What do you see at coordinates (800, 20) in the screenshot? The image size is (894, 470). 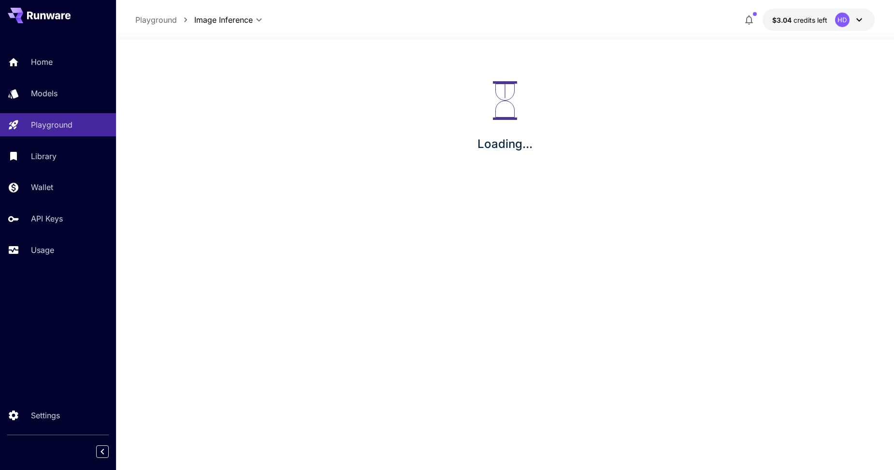 I see `div: $3.0437` at bounding box center [800, 20].